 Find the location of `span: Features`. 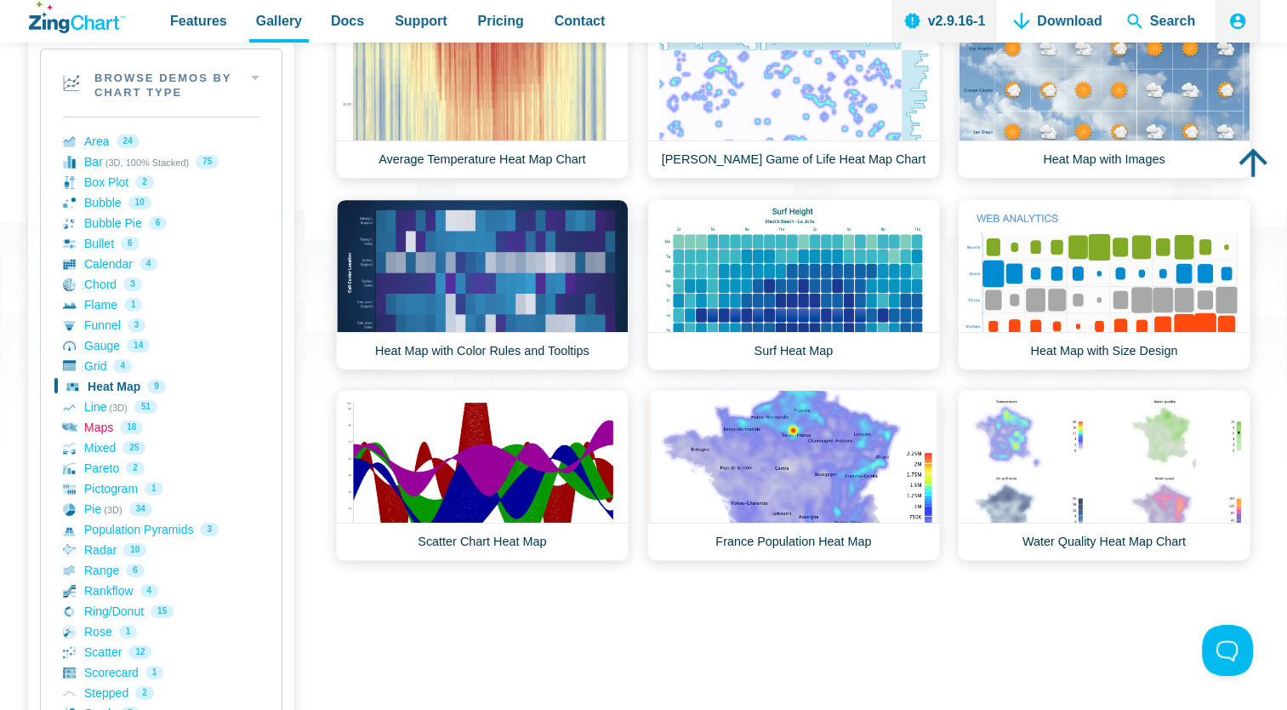

span: Features is located at coordinates (198, 20).